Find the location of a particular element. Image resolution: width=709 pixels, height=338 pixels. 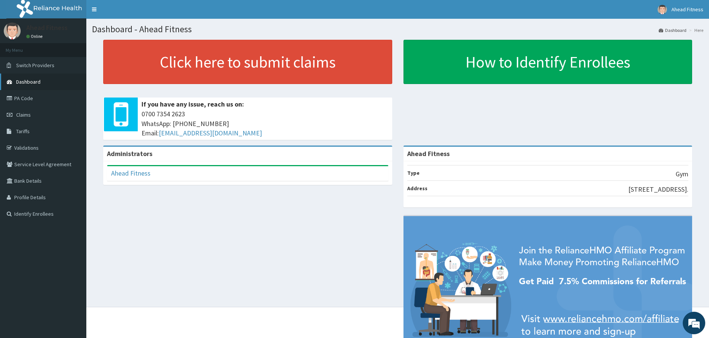

span: Claims is located at coordinates (23, 115).